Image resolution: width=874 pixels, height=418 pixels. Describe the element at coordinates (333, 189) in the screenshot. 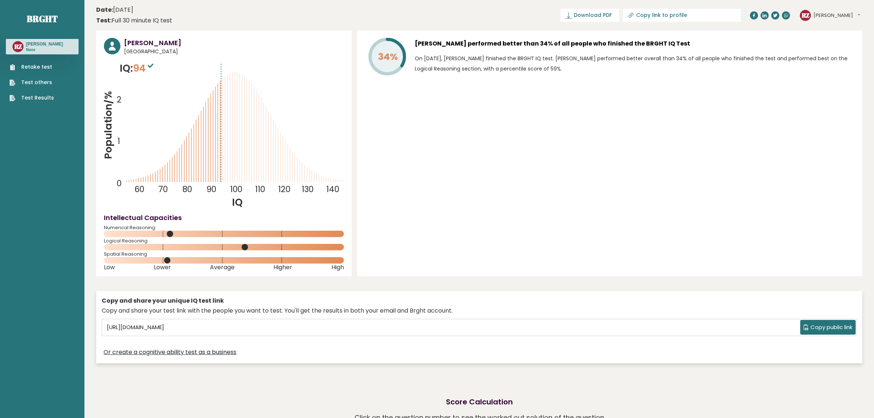

I see `tspan: 140` at that location.